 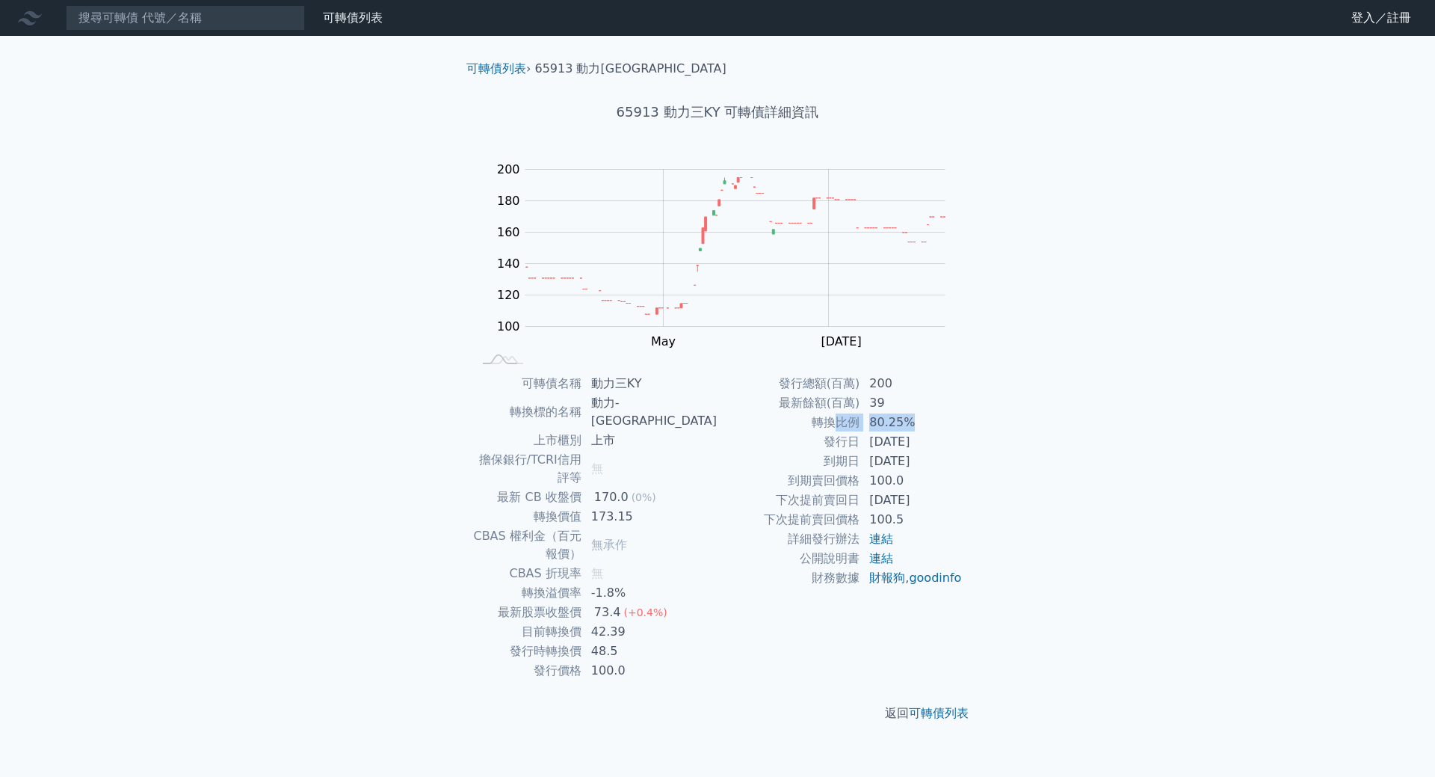 I want to click on tspan: 180, so click(x=508, y=200).